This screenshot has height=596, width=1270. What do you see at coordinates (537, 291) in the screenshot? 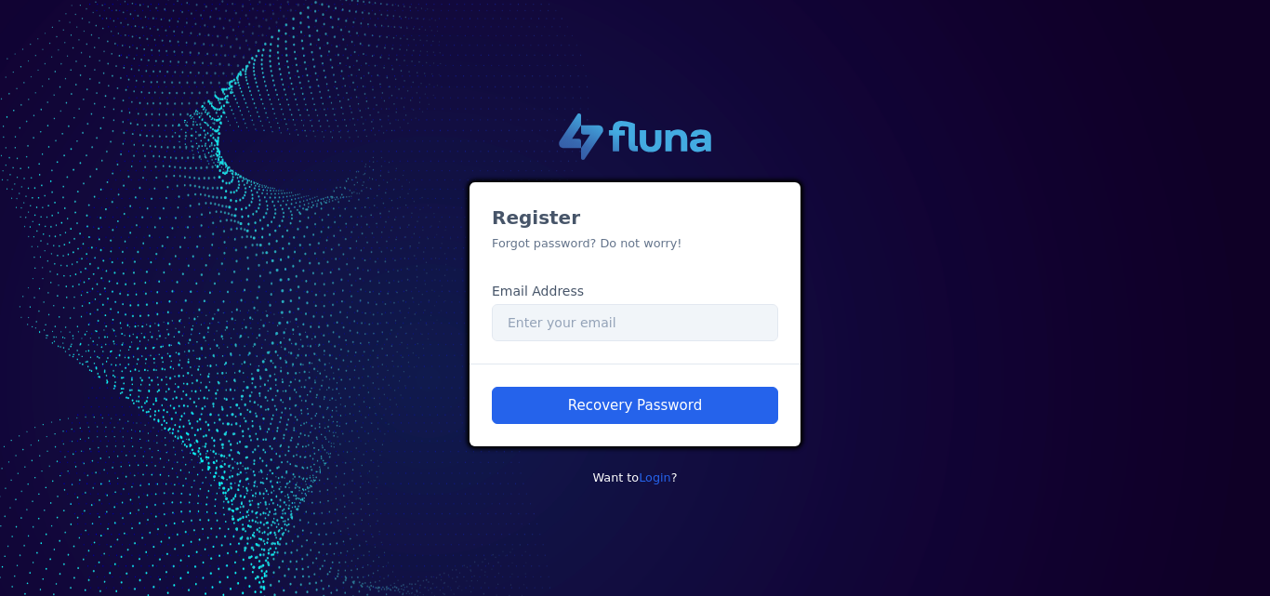
I see `label: Email Address` at bounding box center [537, 291].